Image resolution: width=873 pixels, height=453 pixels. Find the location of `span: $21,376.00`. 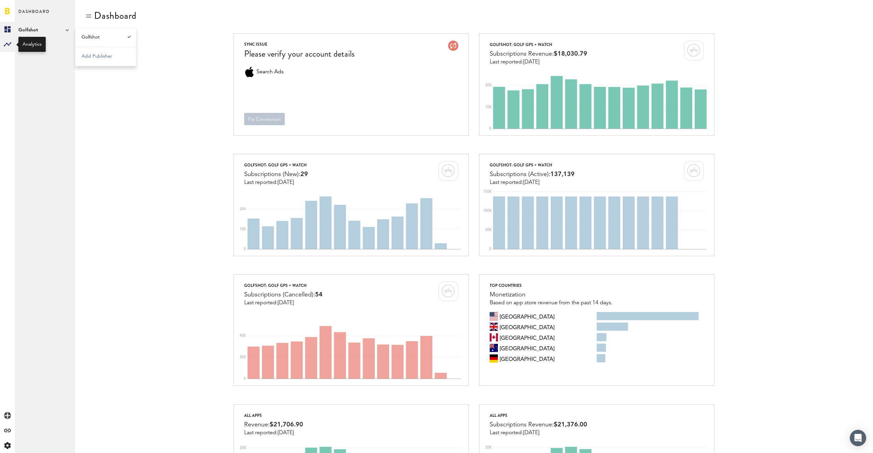

span: $21,376.00 is located at coordinates (570, 424).